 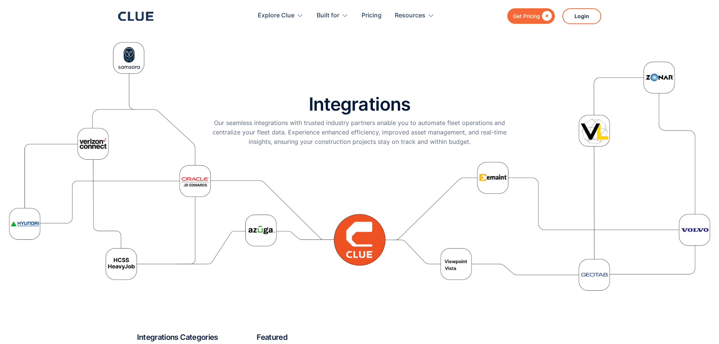 What do you see at coordinates (419, 337) in the screenshot?
I see `h2: Featured` at bounding box center [419, 337].